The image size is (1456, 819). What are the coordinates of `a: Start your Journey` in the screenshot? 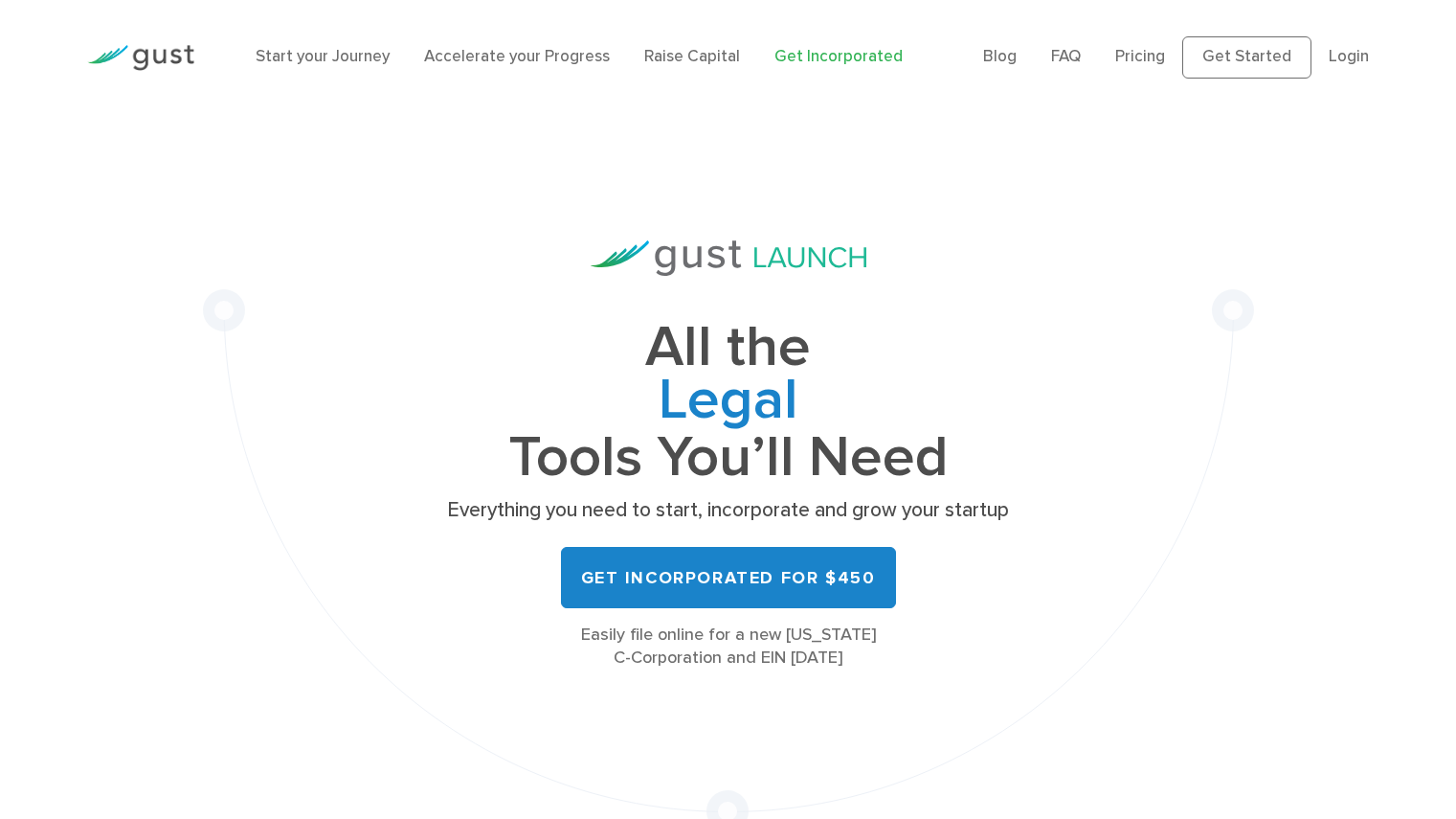 It's located at (323, 57).